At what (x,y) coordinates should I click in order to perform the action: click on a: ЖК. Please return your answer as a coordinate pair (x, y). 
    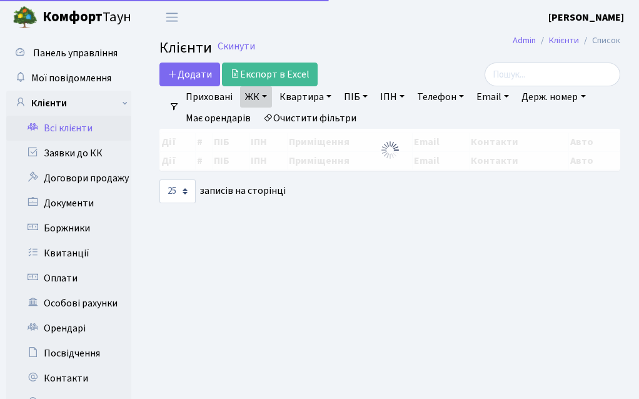
    Looking at the image, I should click on (256, 97).